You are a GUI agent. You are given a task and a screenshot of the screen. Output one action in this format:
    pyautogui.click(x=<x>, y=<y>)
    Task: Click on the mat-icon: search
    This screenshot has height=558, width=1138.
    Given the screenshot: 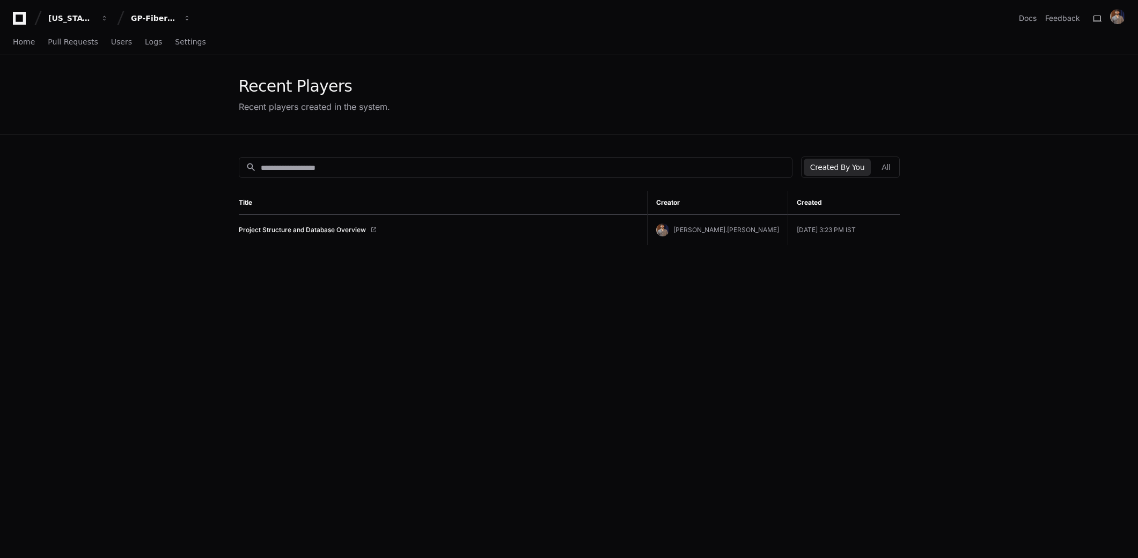 What is the action you would take?
    pyautogui.click(x=251, y=167)
    